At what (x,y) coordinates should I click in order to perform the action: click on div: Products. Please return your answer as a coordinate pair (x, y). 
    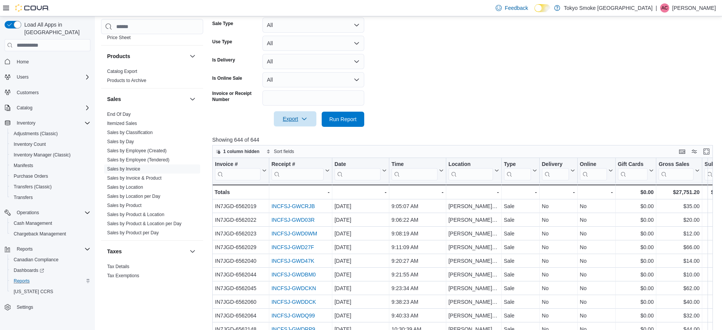
    Looking at the image, I should click on (152, 77).